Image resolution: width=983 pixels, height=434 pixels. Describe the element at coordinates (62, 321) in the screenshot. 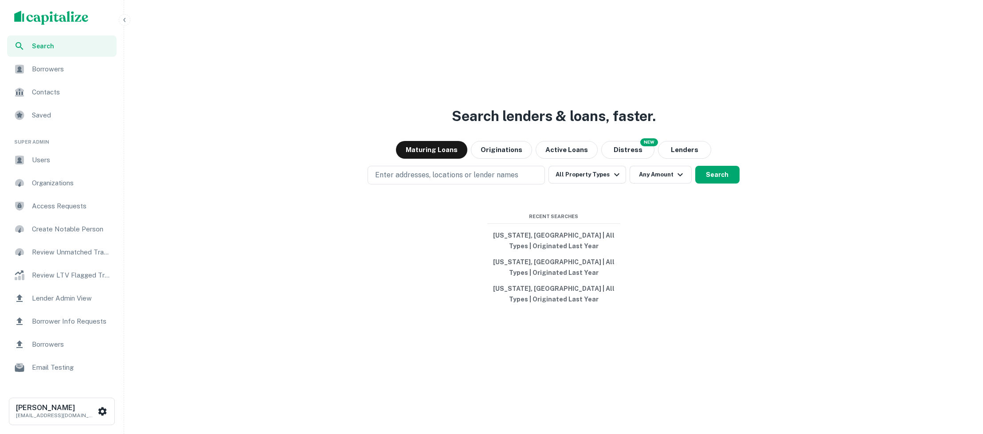

I see `div: Borrower Info Requests` at that location.